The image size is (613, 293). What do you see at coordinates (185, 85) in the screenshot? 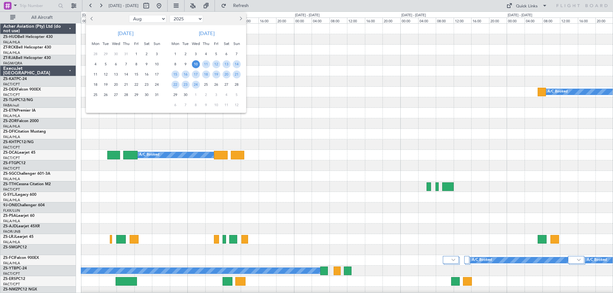
I see `div: 23-9-2025` at bounding box center [185, 85].